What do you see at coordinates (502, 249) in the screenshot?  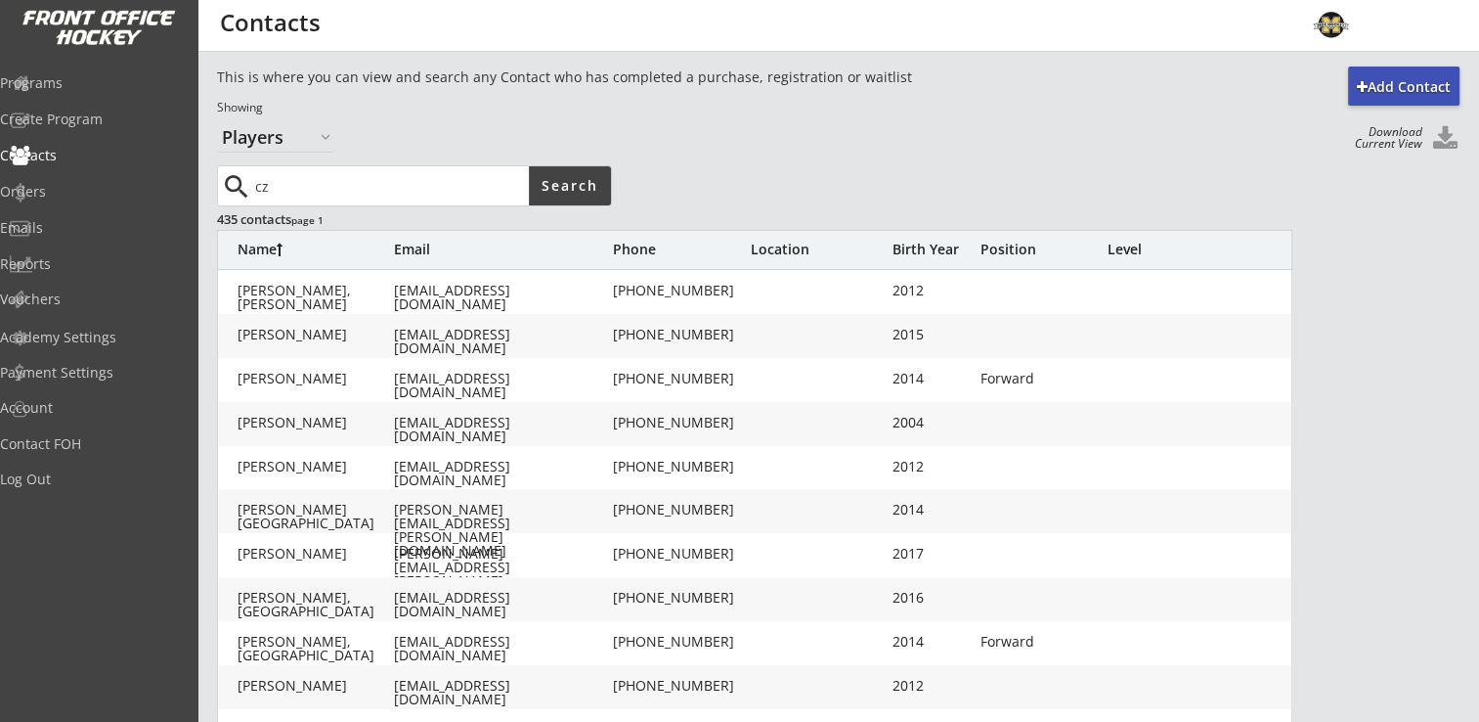 I see `div: Email` at bounding box center [502, 249].